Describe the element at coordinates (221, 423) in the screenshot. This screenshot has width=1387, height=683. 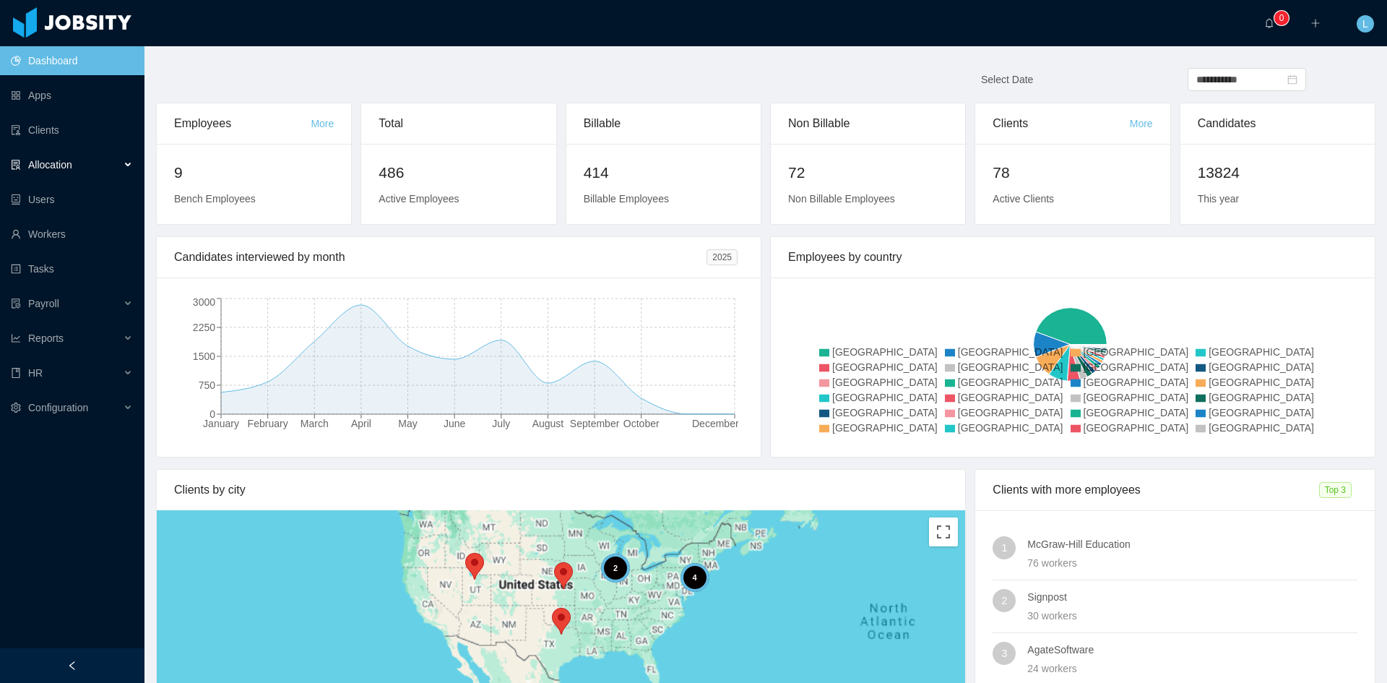
I see `tspan: January` at that location.